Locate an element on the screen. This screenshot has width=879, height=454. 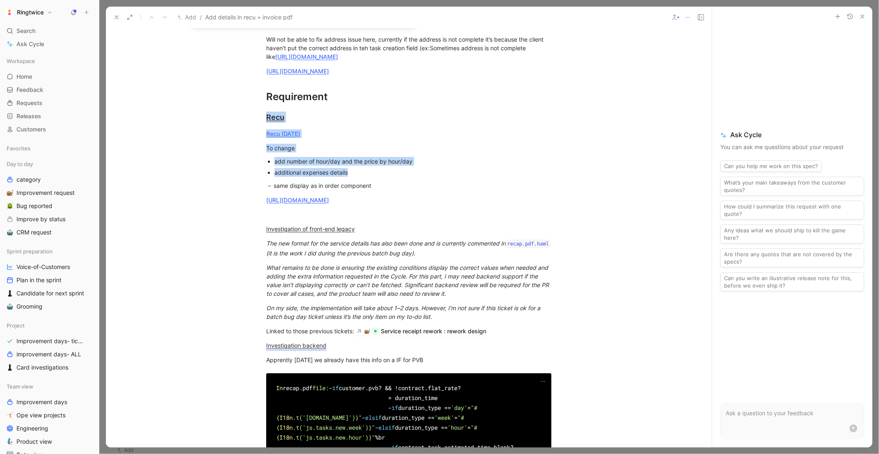
mark: → same display as in order component is located at coordinates (319, 185).